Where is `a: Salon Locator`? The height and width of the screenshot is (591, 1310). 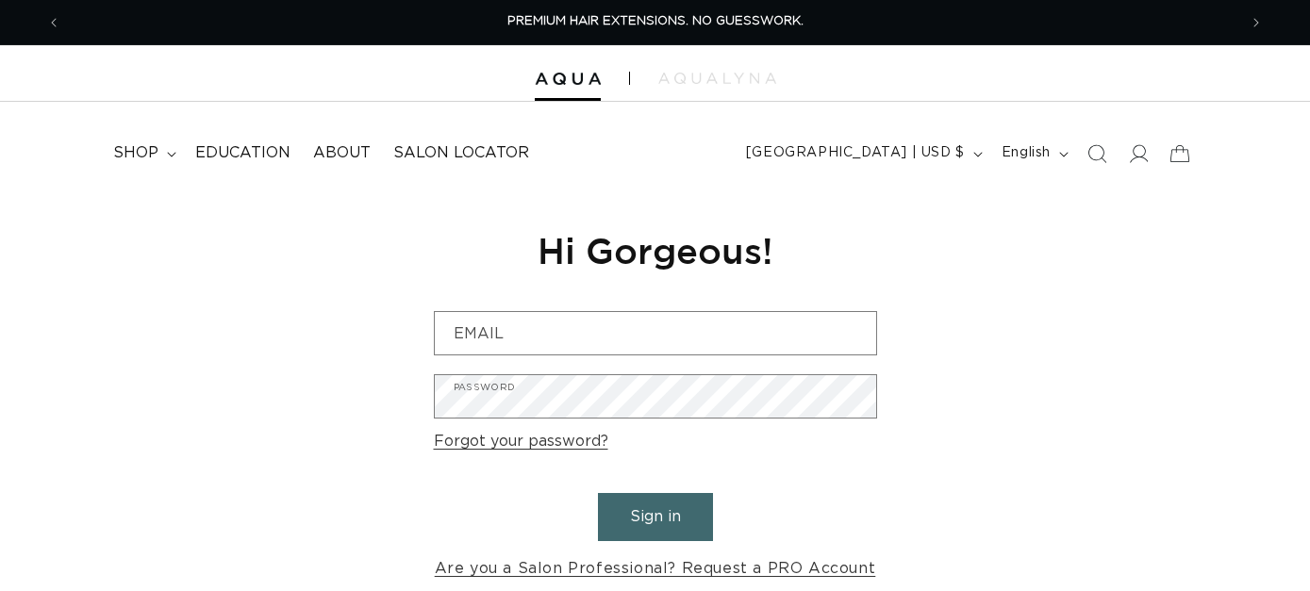
a: Salon Locator is located at coordinates (461, 153).